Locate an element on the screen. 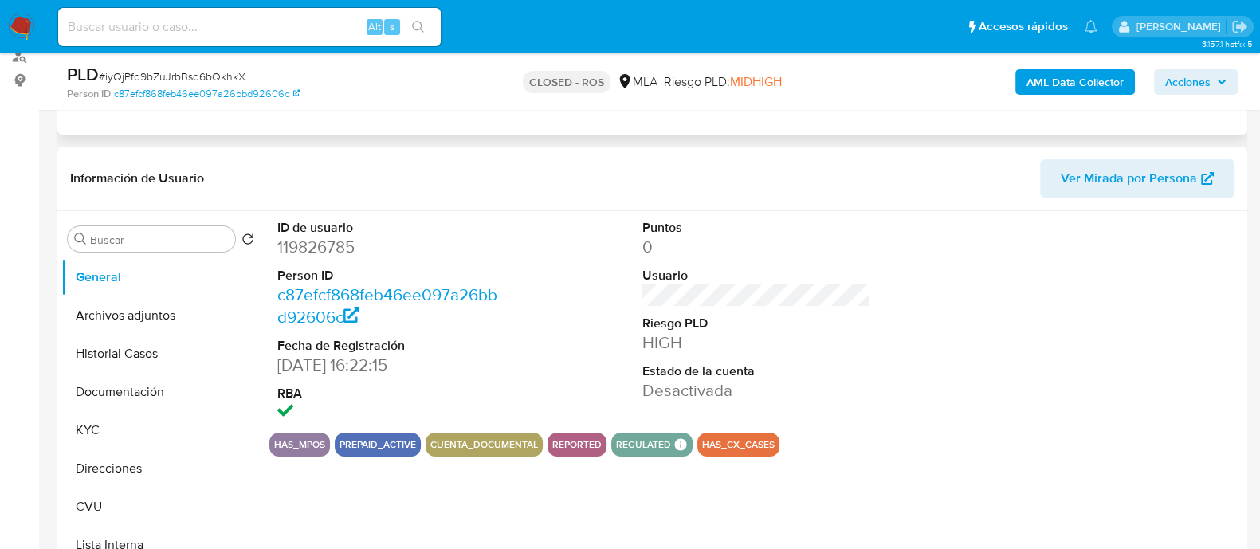 The height and width of the screenshot is (549, 1260). button: General is located at coordinates (161, 277).